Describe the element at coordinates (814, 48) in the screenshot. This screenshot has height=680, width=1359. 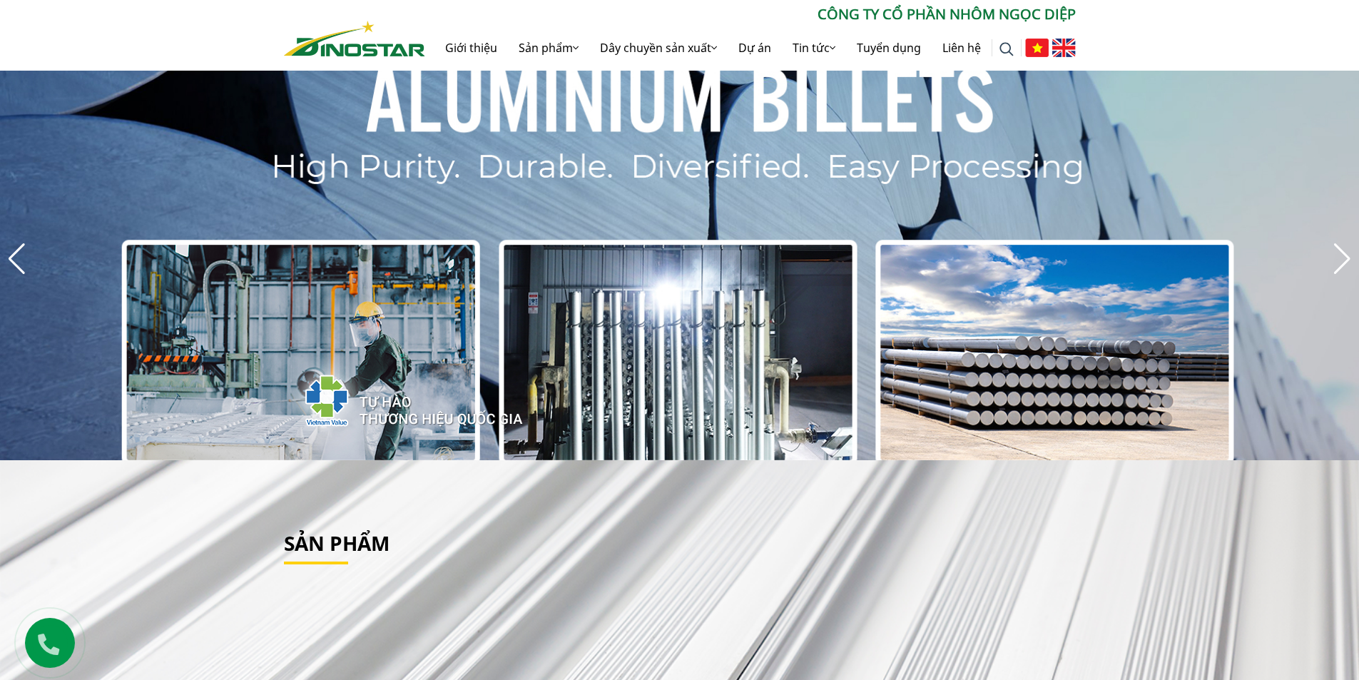
I see `a: Tin tức` at that location.